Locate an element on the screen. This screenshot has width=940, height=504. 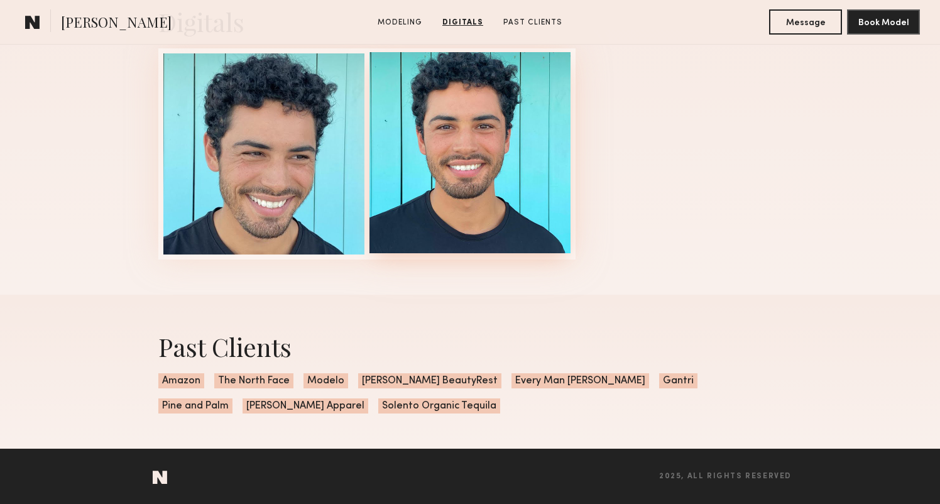
button: Message is located at coordinates (805, 22).